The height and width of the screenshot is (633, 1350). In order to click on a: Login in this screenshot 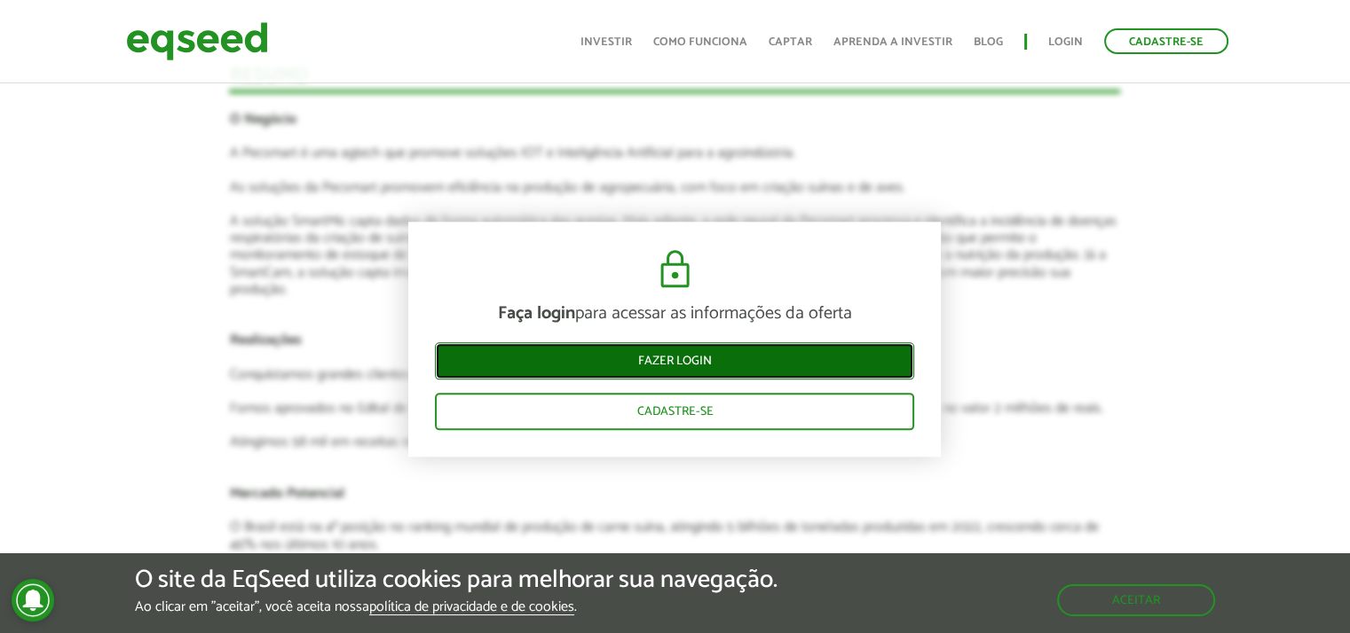, I will do `click(1065, 42)`.